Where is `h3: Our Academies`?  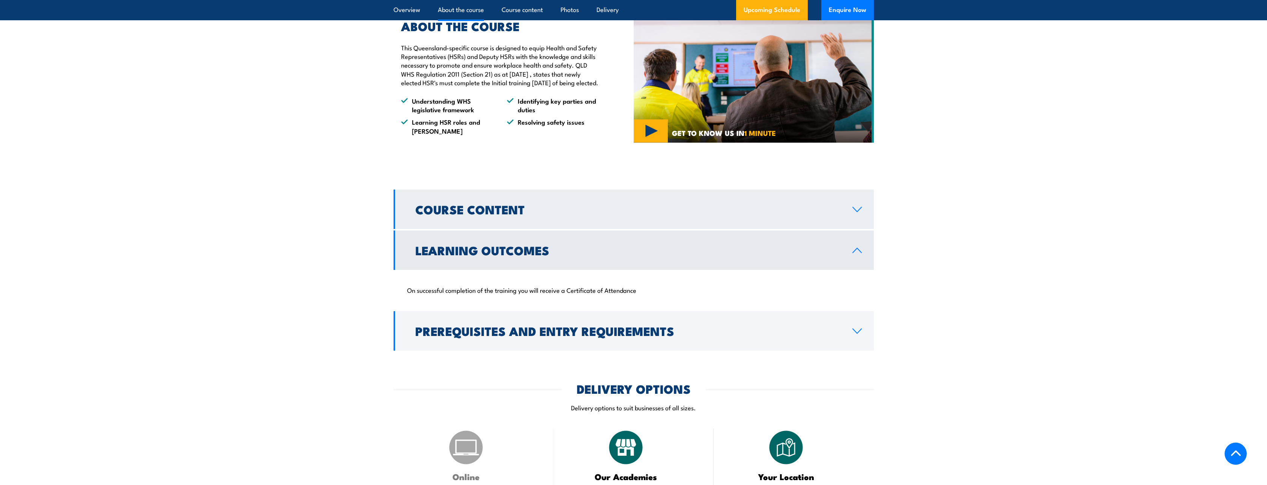 h3: Our Academies is located at coordinates (626, 476).